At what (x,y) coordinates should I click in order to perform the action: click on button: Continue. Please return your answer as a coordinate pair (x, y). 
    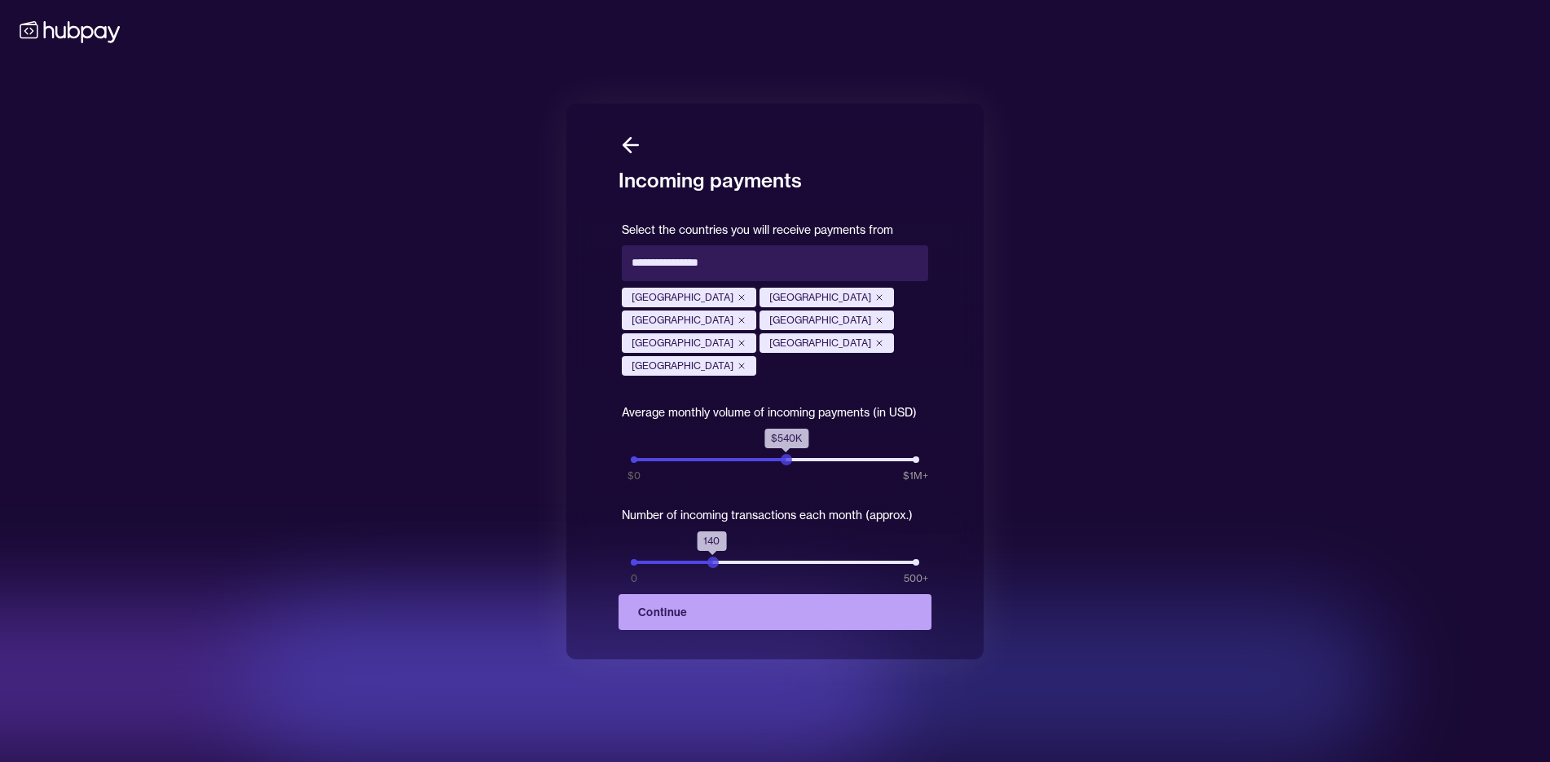
    Looking at the image, I should click on (775, 612).